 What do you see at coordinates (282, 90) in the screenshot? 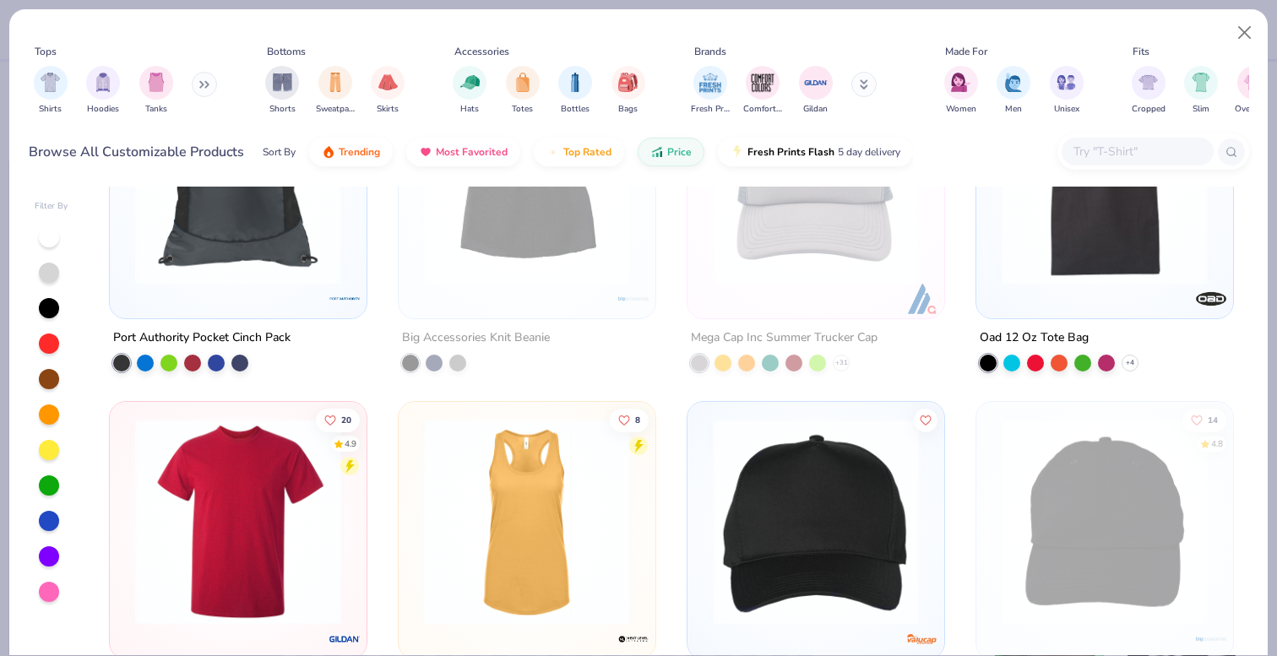
I see `div: filter for Shorts` at bounding box center [282, 90].